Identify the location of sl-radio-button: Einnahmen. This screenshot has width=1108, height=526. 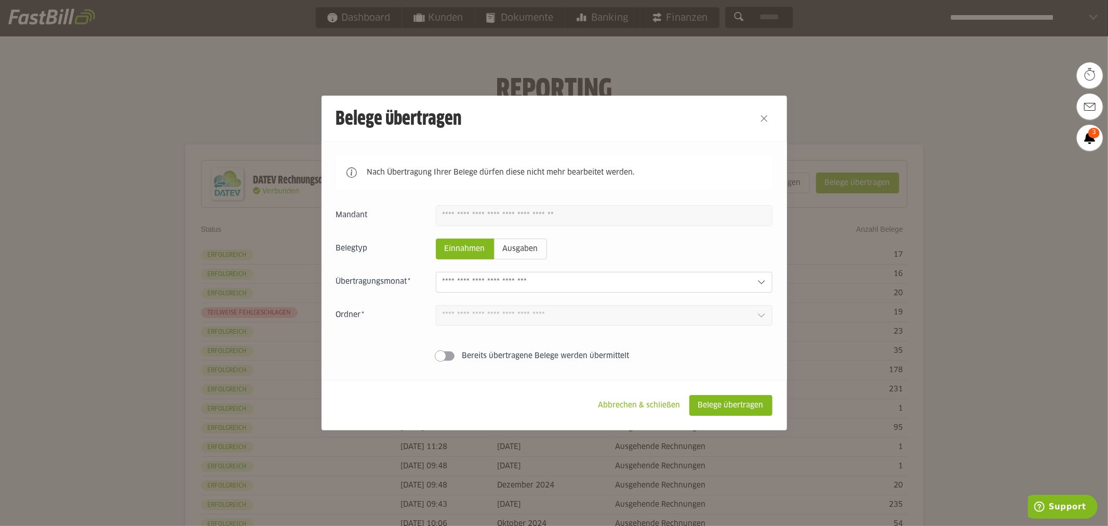
(465, 249).